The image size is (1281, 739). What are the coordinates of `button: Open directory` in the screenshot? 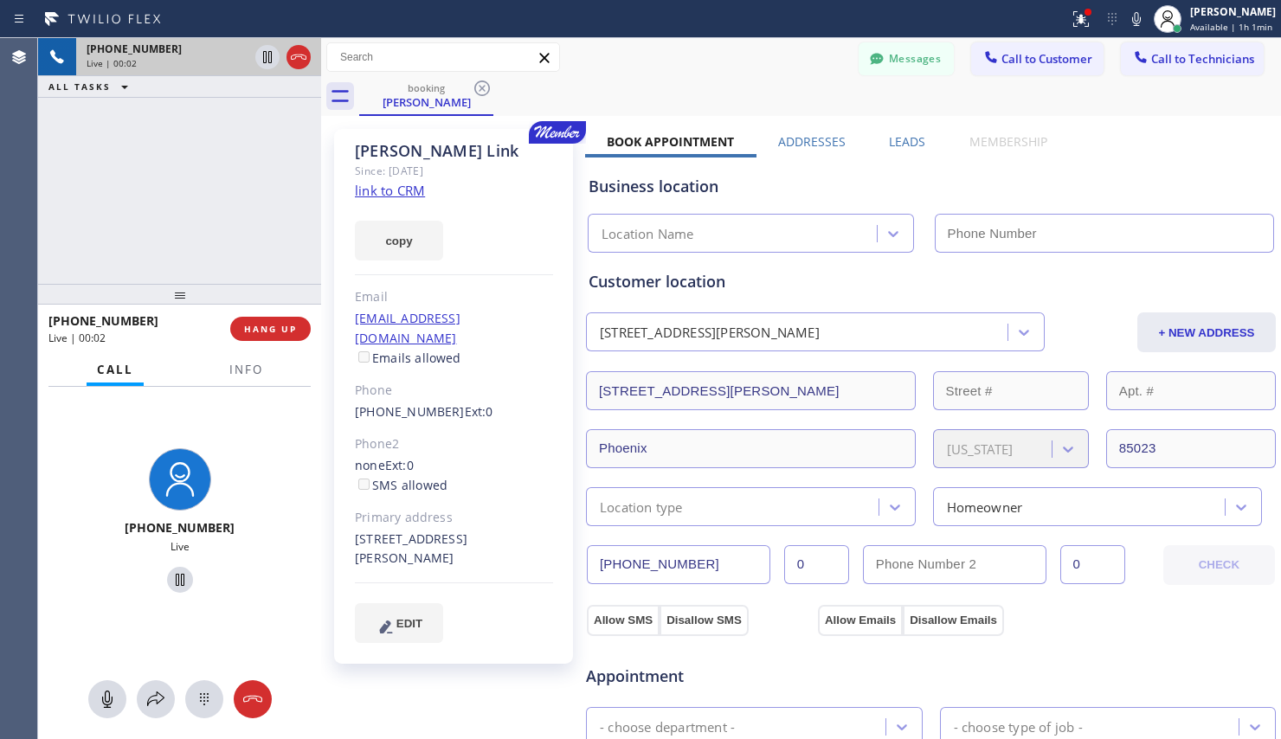 It's located at (156, 700).